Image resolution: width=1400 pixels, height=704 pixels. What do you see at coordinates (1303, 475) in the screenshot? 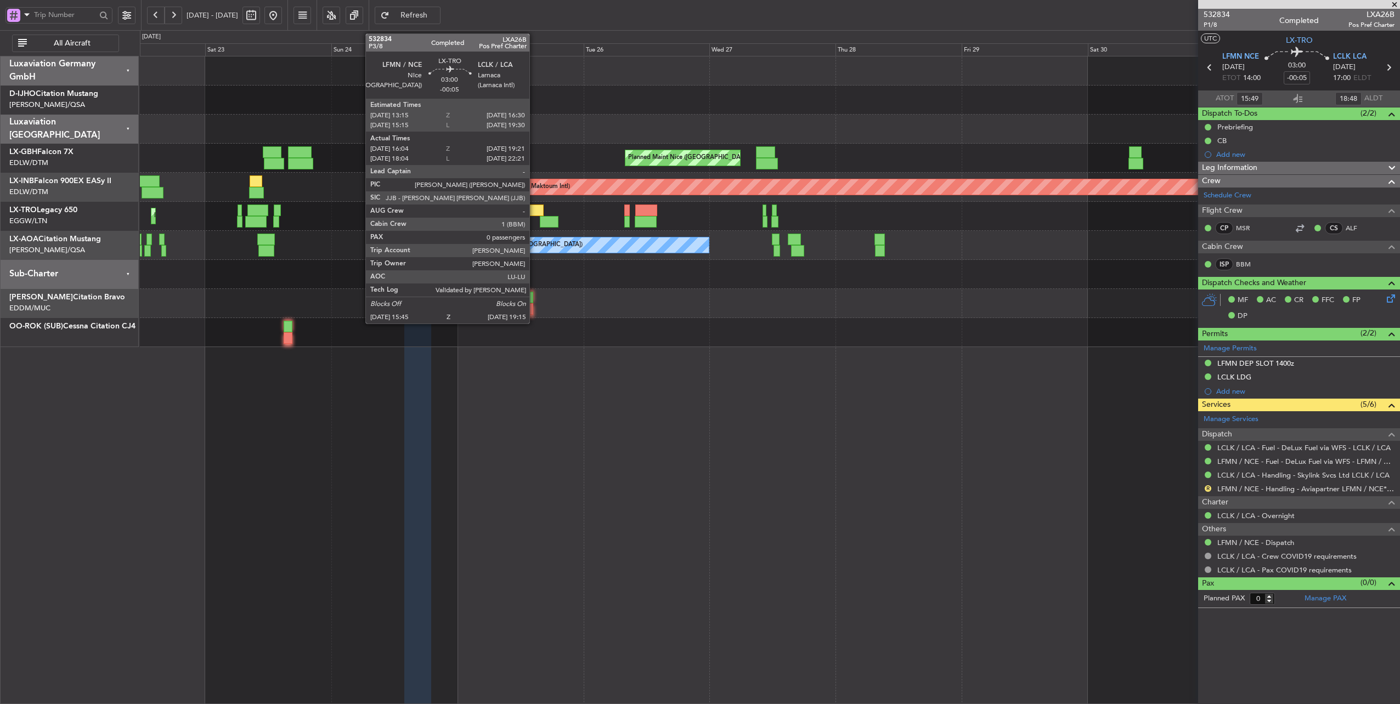
I see `a: LCLK / LCA - Handling - Skylink Svcs Ltd LCLK / LCA` at bounding box center [1303, 475].